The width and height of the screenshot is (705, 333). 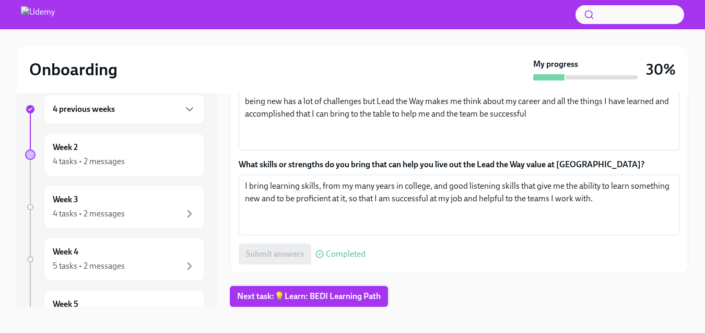 What do you see at coordinates (556, 64) in the screenshot?
I see `strong: My progress` at bounding box center [556, 64].